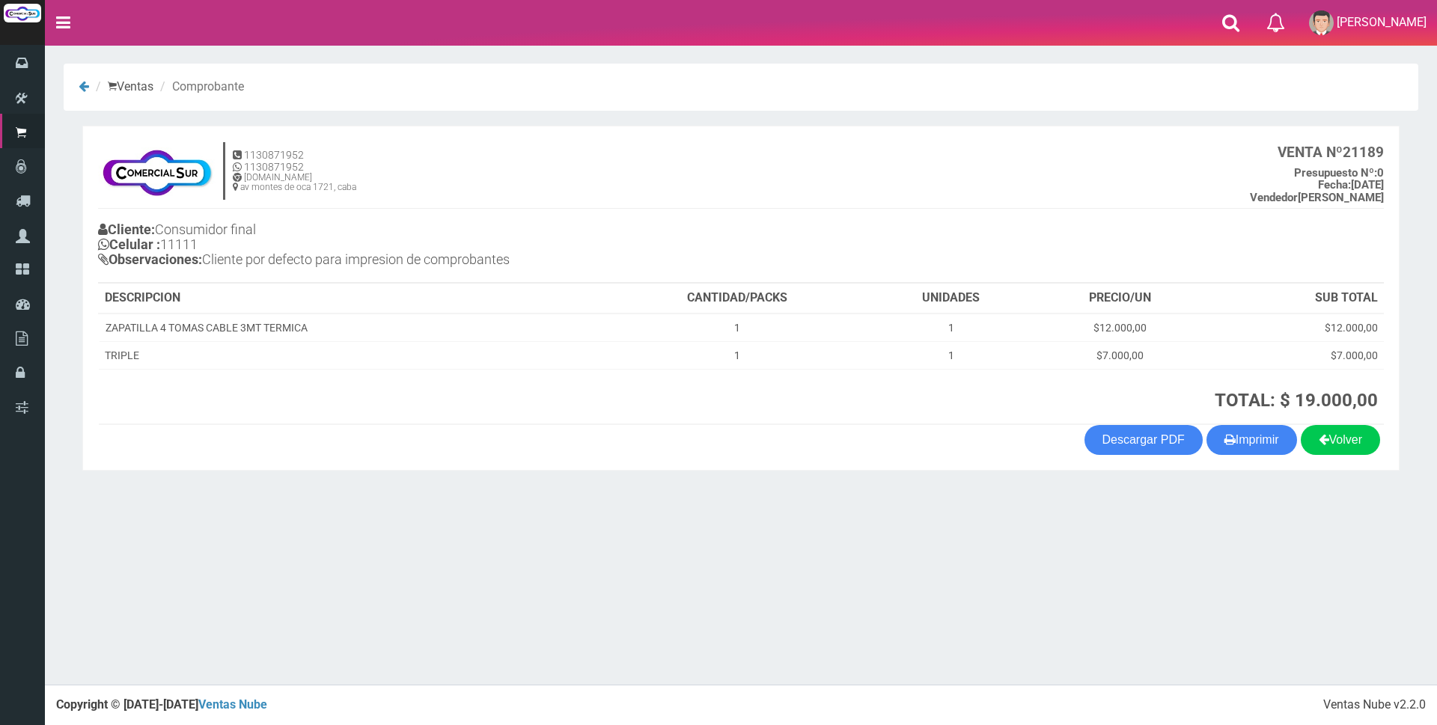  What do you see at coordinates (126, 229) in the screenshot?
I see `b: Cliente:` at bounding box center [126, 229].